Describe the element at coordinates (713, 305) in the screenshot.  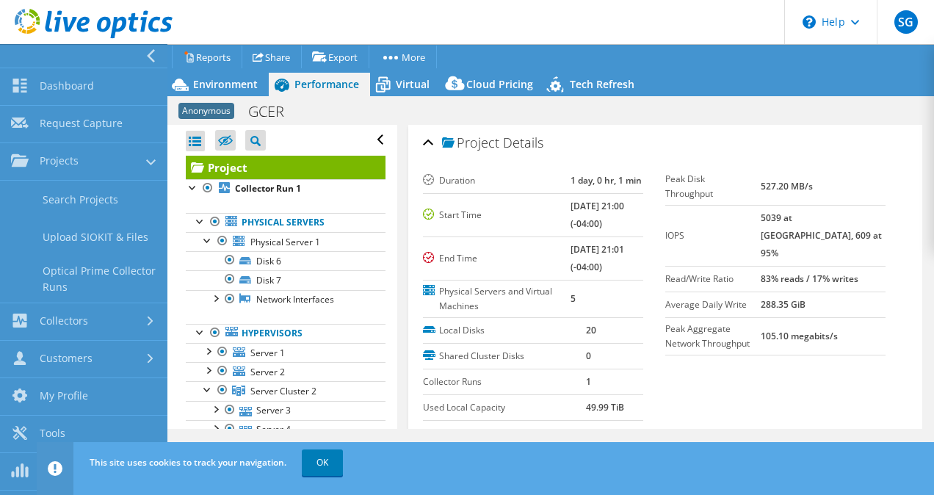
I see `label: Average Daily Write` at that location.